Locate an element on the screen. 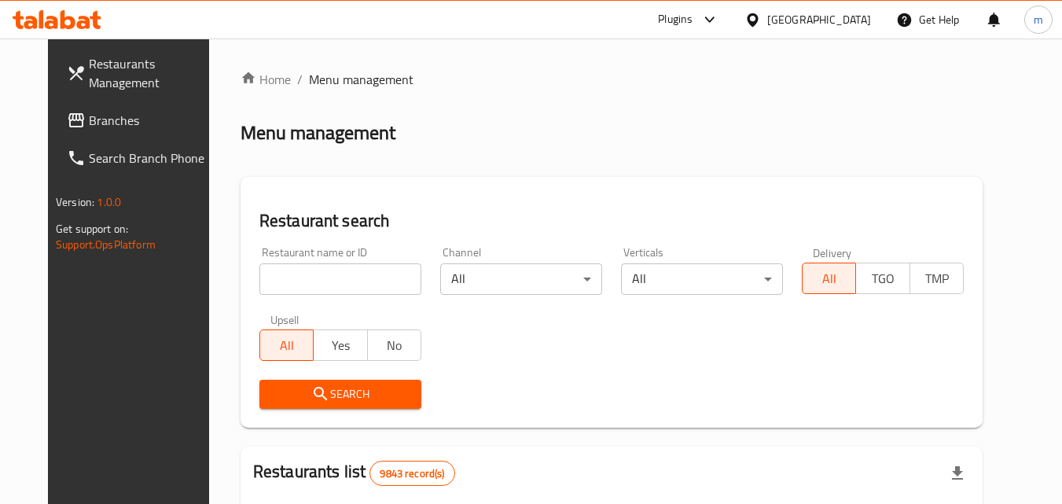 This screenshot has width=1062, height=504. label: Upsell is located at coordinates (284, 319).